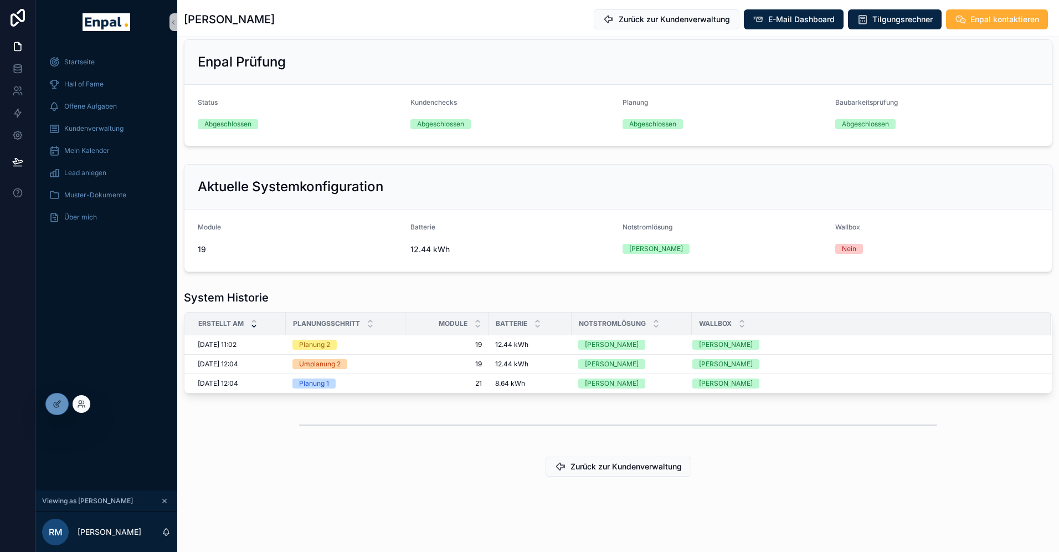 The height and width of the screenshot is (552, 1059). I want to click on h2: Aktuelle Systemkonfiguration, so click(290, 187).